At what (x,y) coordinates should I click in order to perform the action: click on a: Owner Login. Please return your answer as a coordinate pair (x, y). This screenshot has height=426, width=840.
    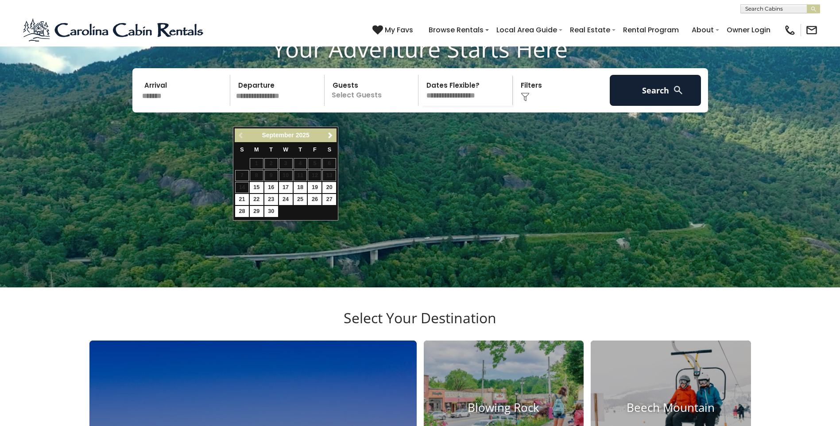
    Looking at the image, I should click on (749, 30).